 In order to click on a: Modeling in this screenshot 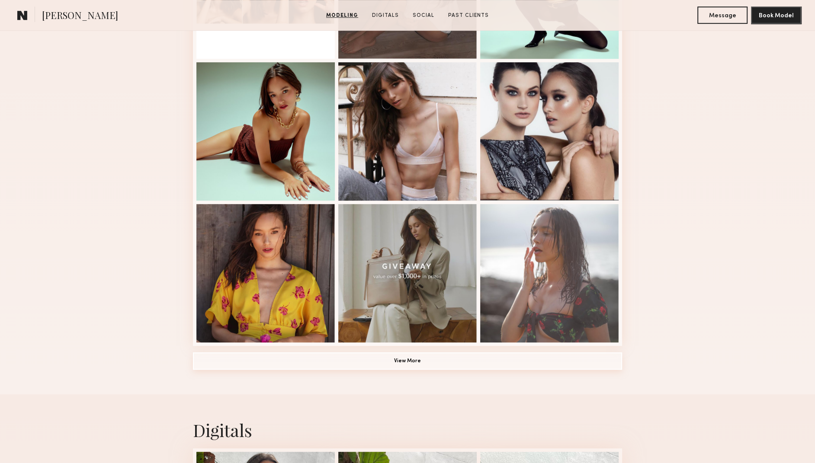, I will do `click(342, 16)`.